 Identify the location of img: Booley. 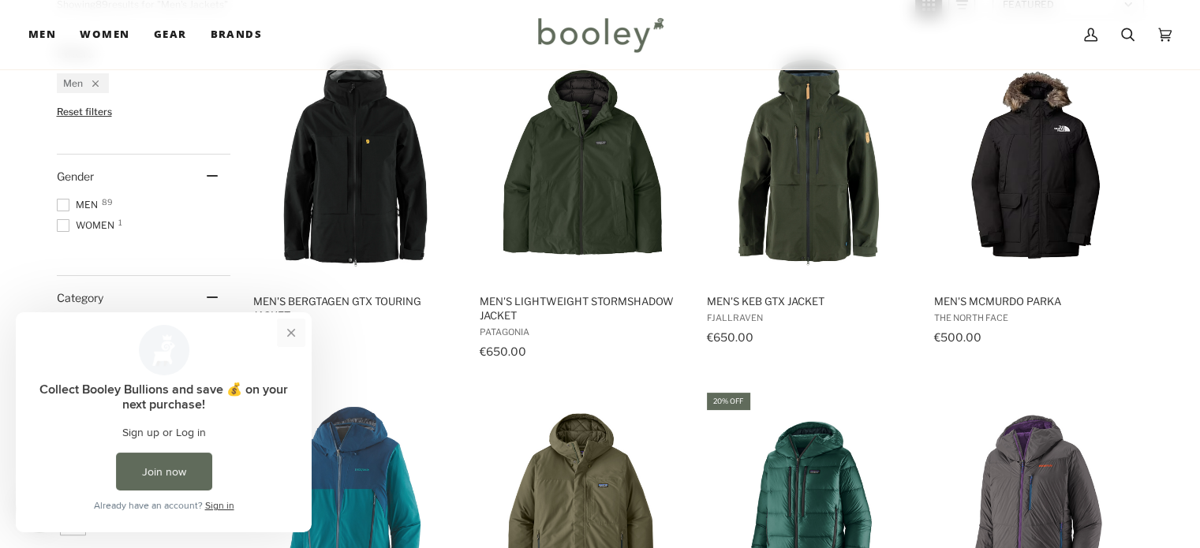
(599, 35).